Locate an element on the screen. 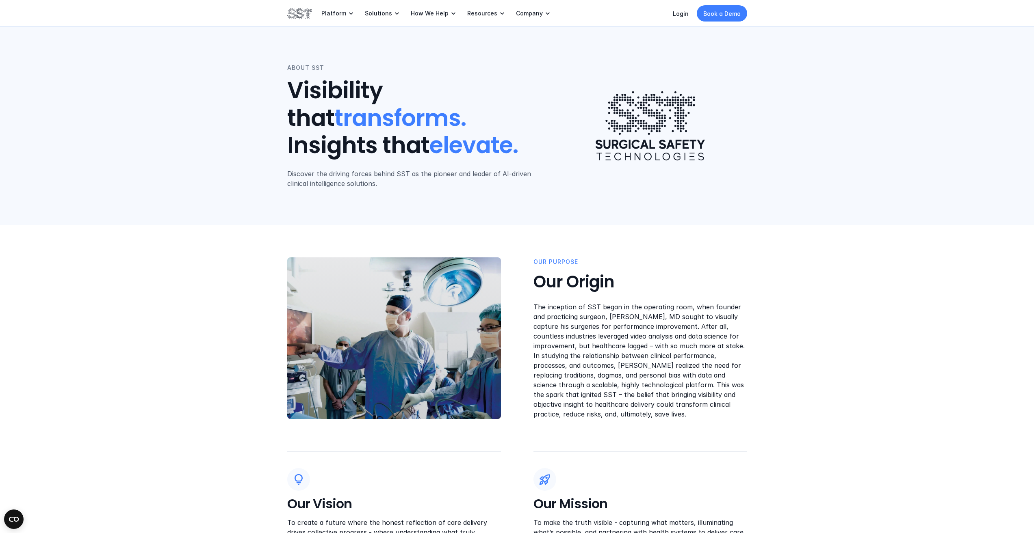  p: Solutions is located at coordinates (378, 13).